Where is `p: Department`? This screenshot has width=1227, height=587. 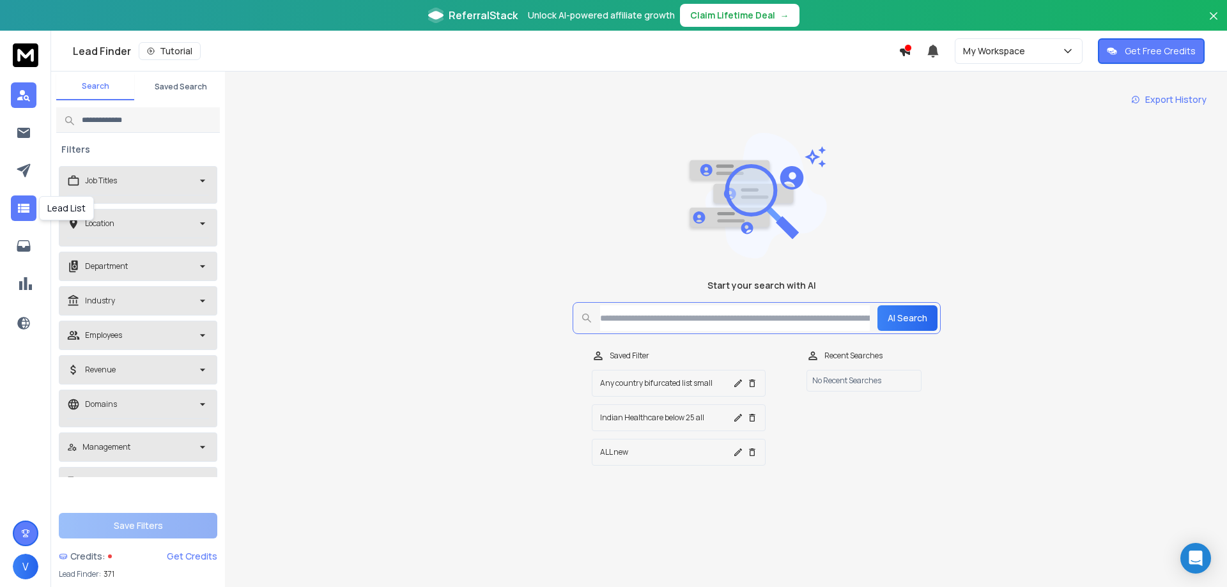 p: Department is located at coordinates (106, 267).